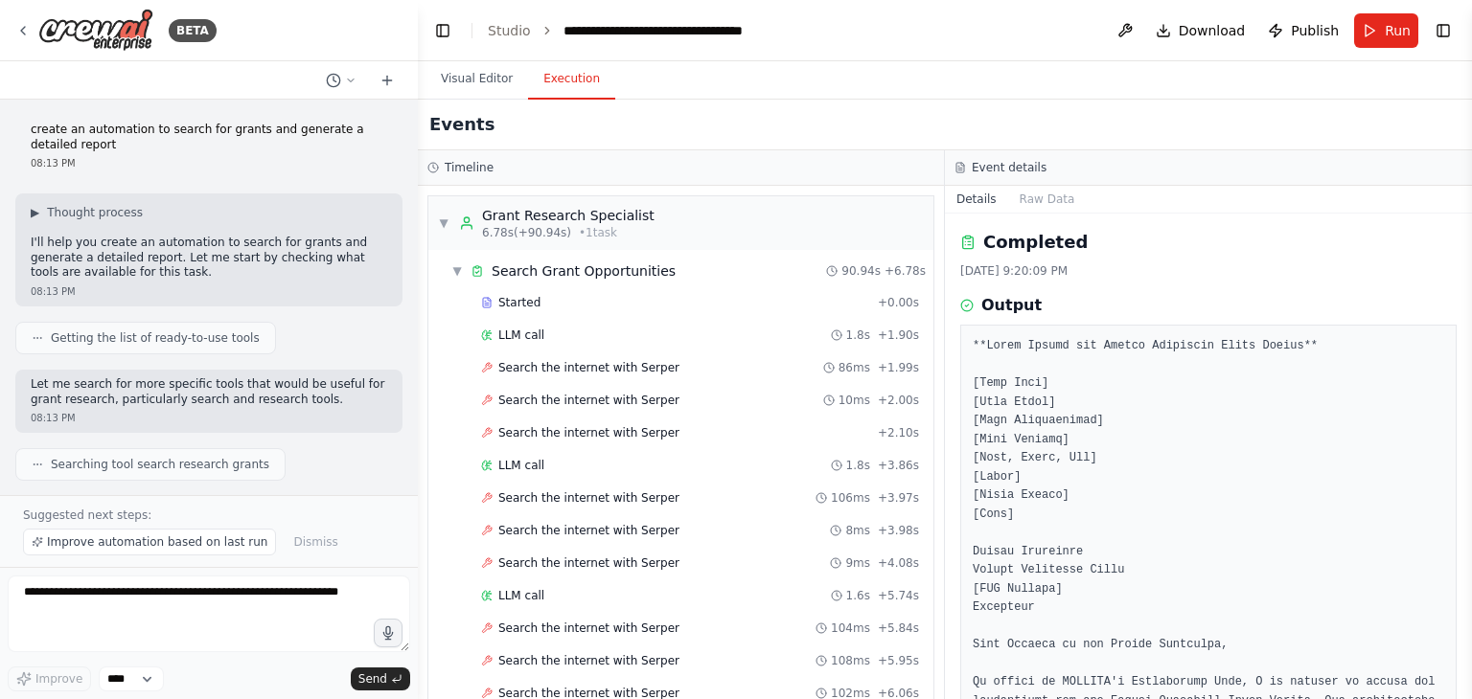 This screenshot has height=699, width=1472. What do you see at coordinates (571, 80) in the screenshot?
I see `button: Execution` at bounding box center [571, 80].